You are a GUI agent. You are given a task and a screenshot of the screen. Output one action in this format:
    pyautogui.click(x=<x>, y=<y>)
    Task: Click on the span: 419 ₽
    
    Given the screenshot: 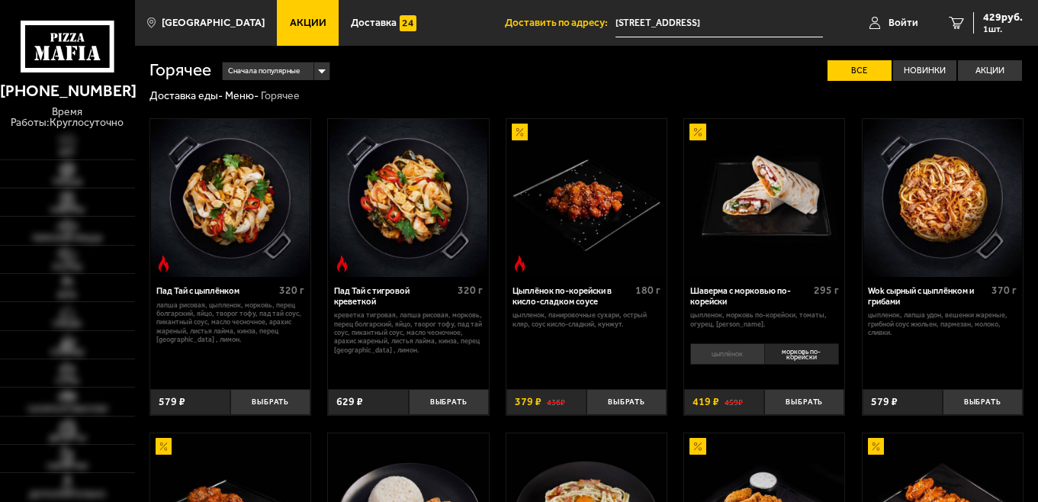 What is the action you would take?
    pyautogui.click(x=705, y=402)
    